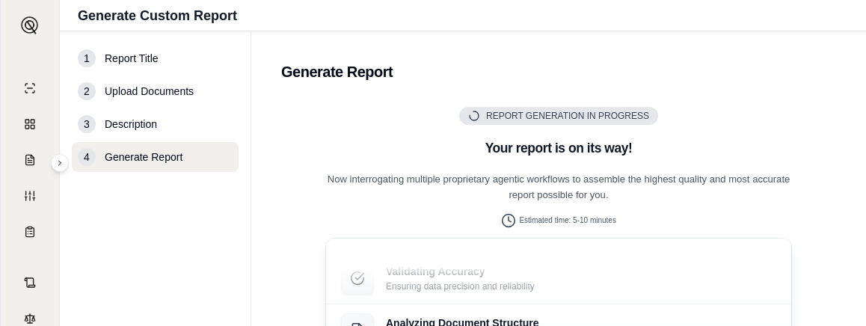  What do you see at coordinates (567, 220) in the screenshot?
I see `span: Estimated time: 5-10 minutes` at bounding box center [567, 220].